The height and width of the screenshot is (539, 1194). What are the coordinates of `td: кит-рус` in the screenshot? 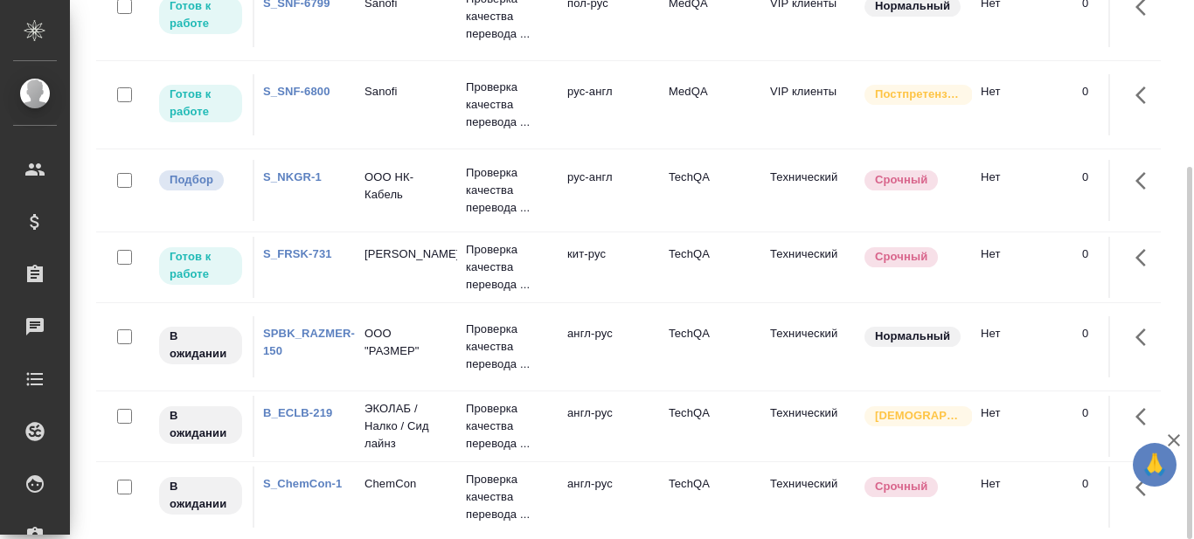 It's located at (609, 268).